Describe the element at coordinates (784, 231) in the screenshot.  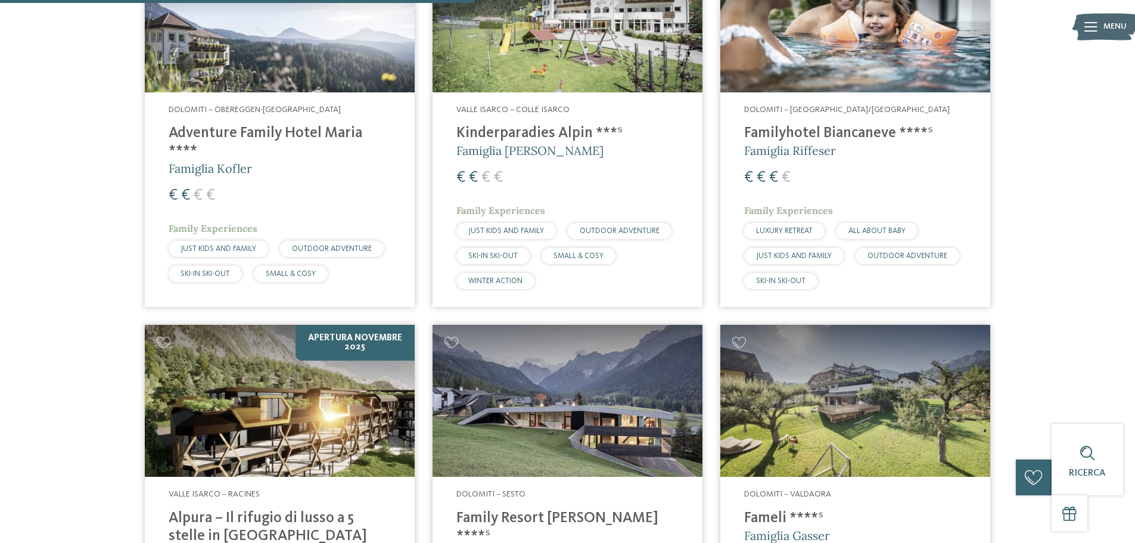
I see `span: LUXURY RETREAT` at that location.